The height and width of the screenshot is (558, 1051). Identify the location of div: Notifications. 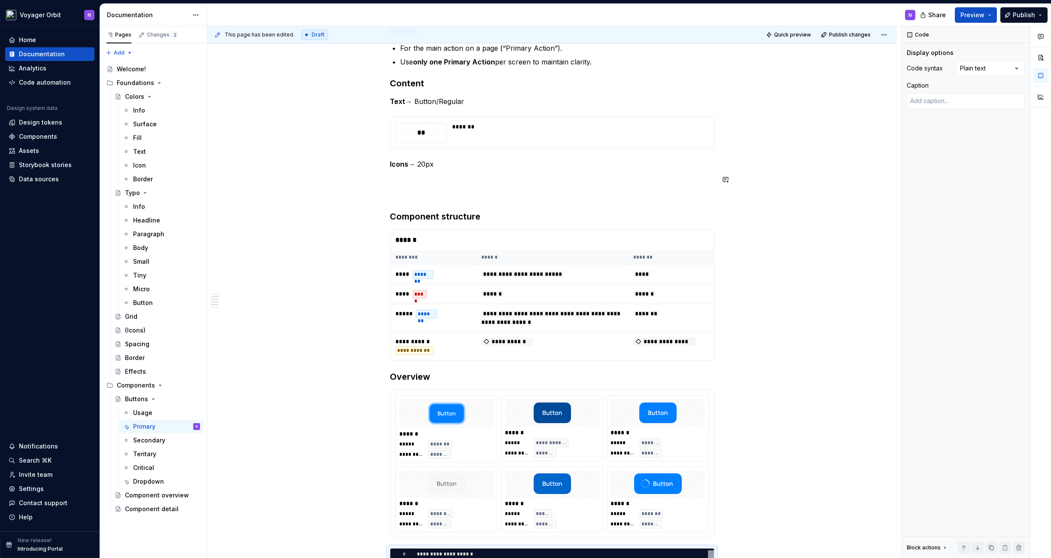
(38, 446).